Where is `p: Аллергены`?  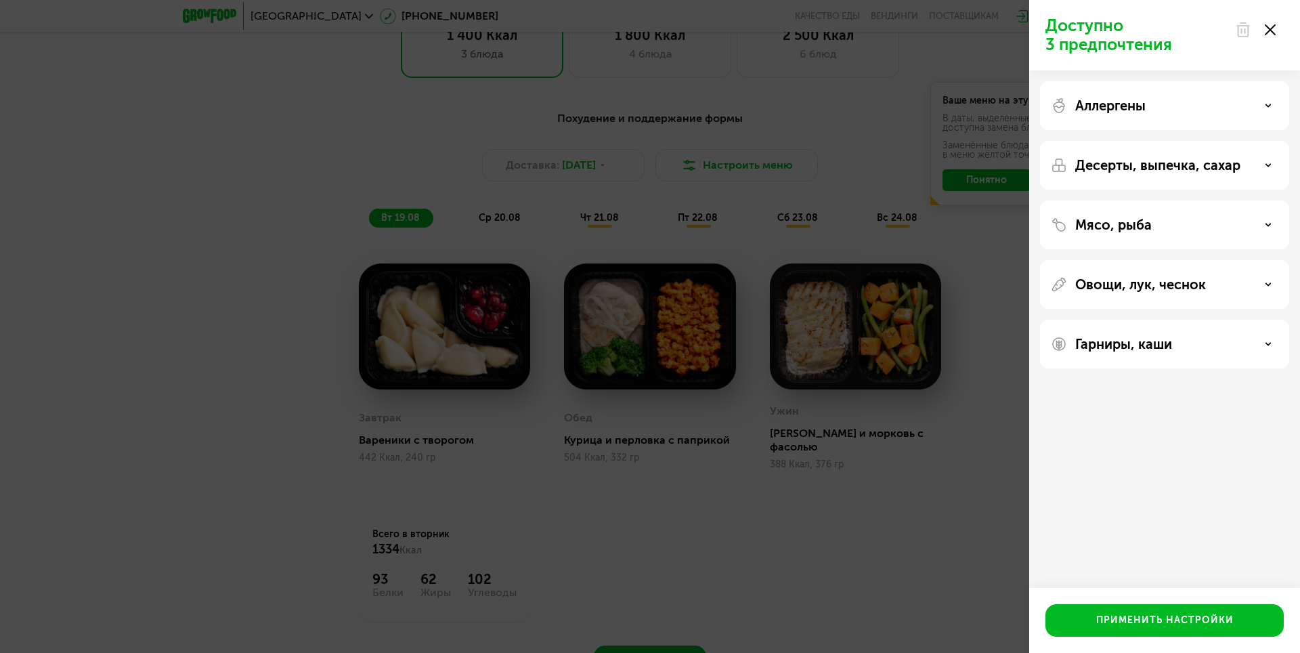
p: Аллергены is located at coordinates (1111, 106).